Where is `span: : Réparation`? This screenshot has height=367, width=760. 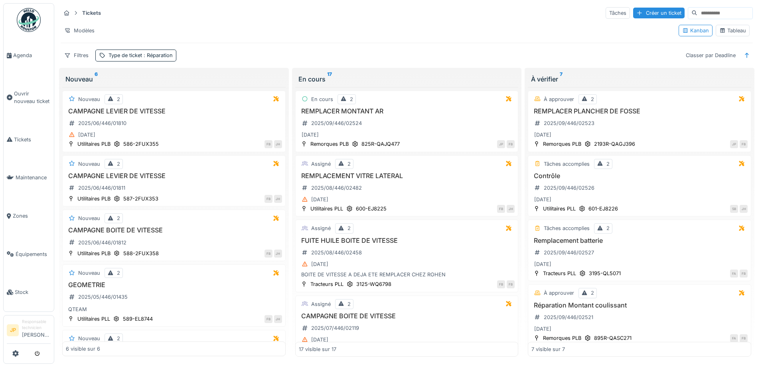
span: : Réparation is located at coordinates (157, 55).